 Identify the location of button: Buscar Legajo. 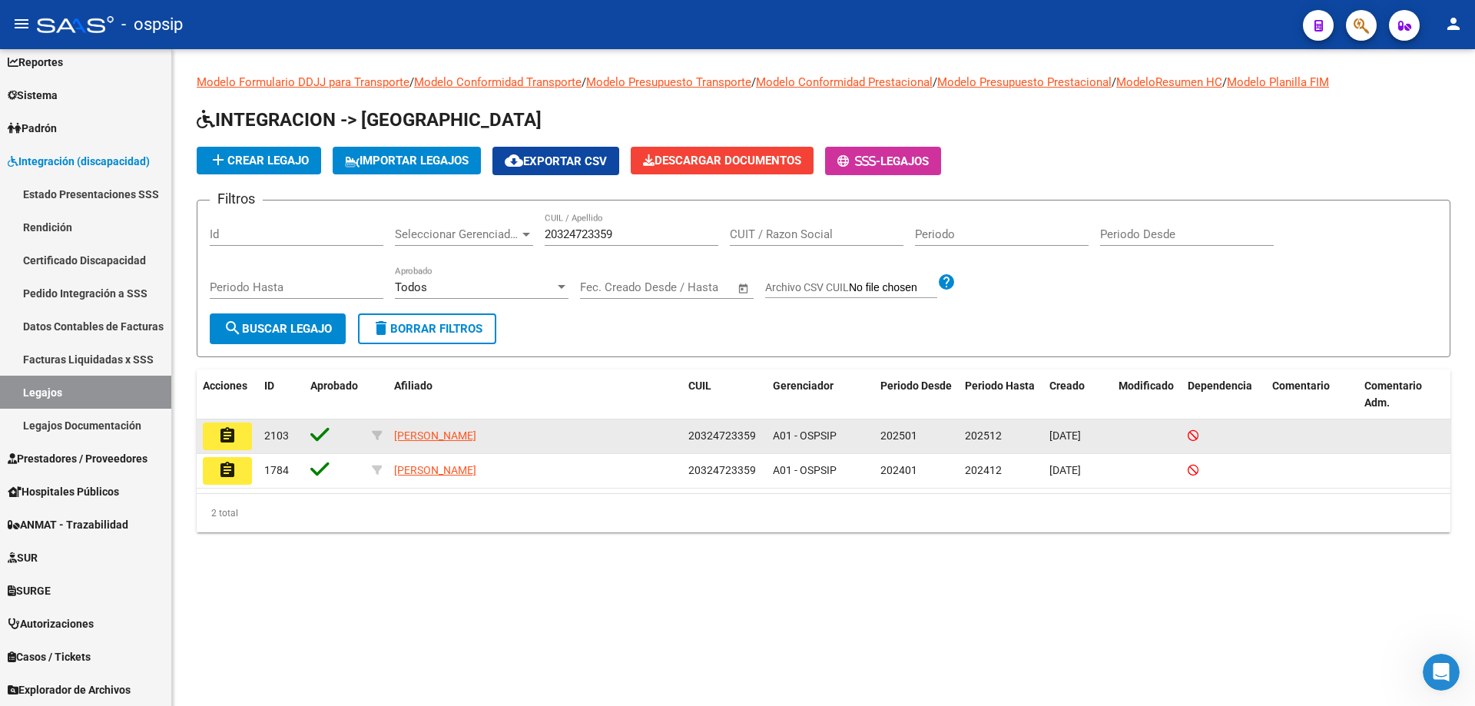
(277, 329).